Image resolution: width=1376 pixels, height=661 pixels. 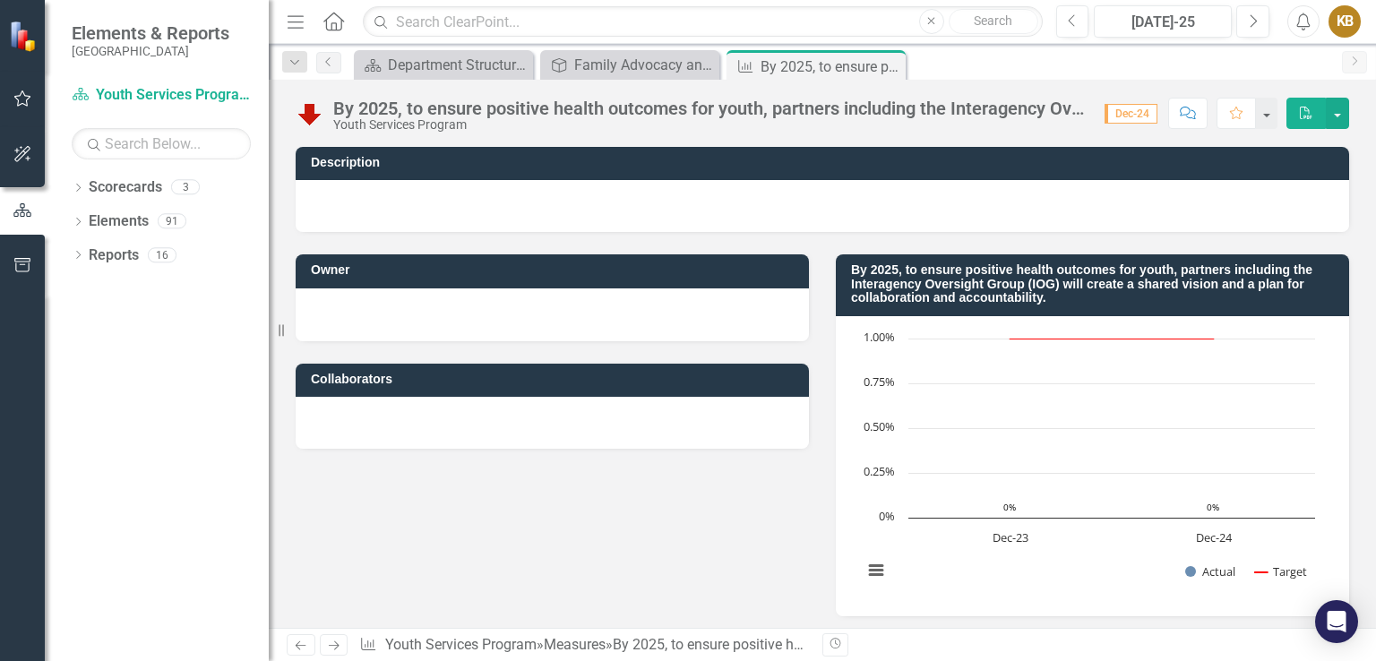 What do you see at coordinates (555, 379) in the screenshot?
I see `h3: Collaborators` at bounding box center [555, 379].